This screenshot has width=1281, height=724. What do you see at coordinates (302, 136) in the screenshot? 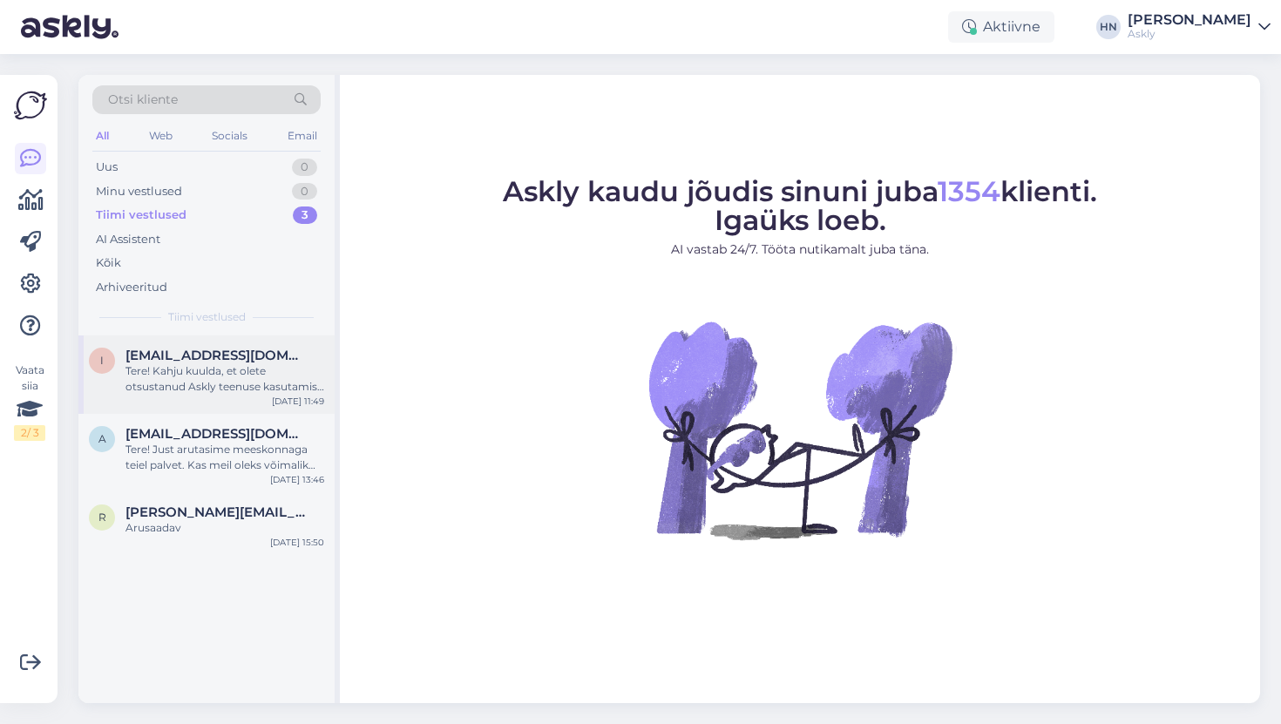
I see `div: Email` at bounding box center [302, 136].